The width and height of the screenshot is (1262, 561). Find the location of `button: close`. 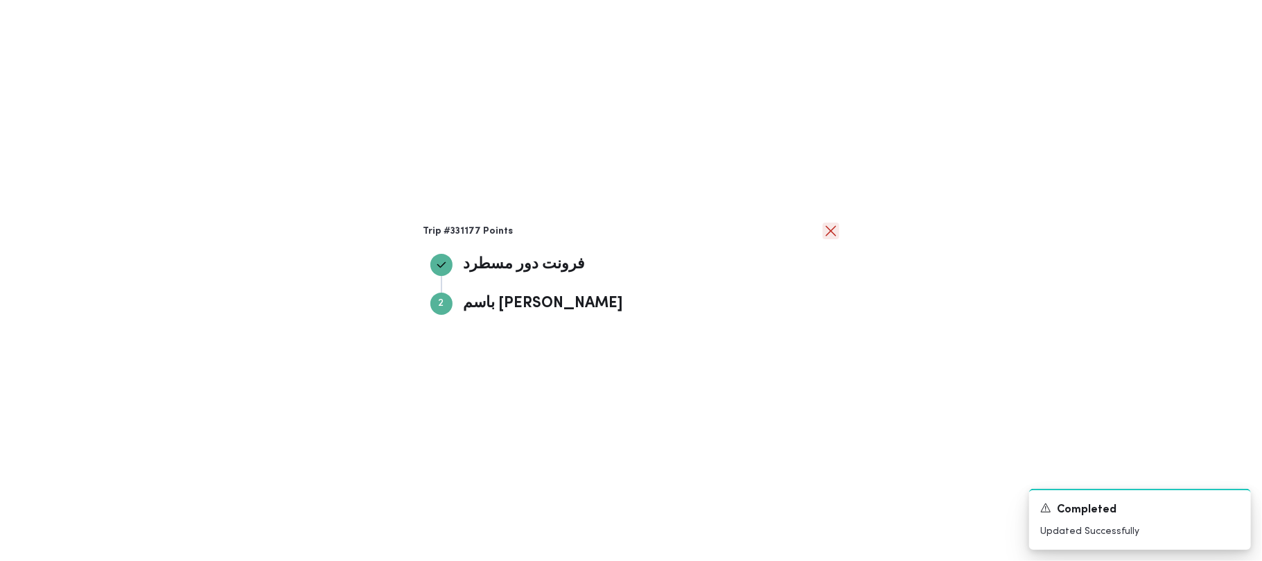

button: close is located at coordinates (831, 231).